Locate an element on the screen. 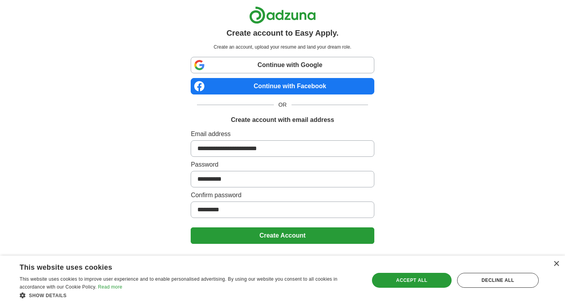 The width and height of the screenshot is (565, 305). span: This website uses cookies to improve user experience and to enable personalised advertising. By u... is located at coordinates (179, 283).